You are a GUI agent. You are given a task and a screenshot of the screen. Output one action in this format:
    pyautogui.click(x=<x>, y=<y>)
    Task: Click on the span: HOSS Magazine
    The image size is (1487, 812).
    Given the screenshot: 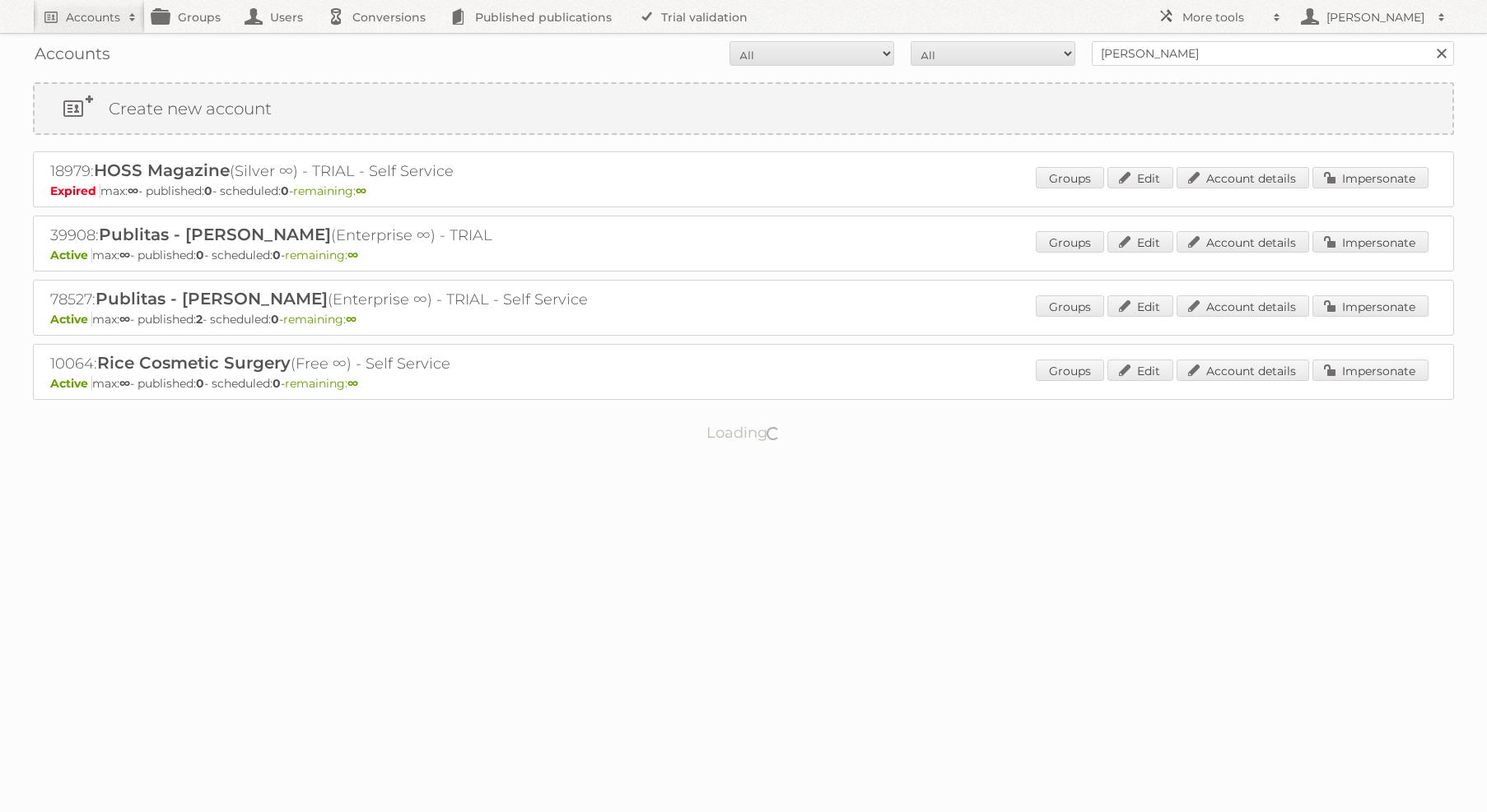 What is the action you would take?
    pyautogui.click(x=161, y=171)
    